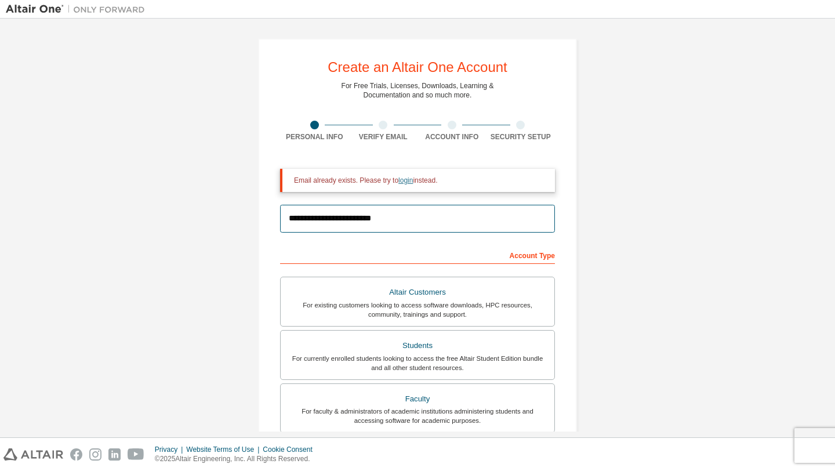 Image resolution: width=835 pixels, height=471 pixels. What do you see at coordinates (237, 458) in the screenshot?
I see `p: © 2025 Altair Engineering, Inc. All Rights Reserved.` at bounding box center [237, 458].